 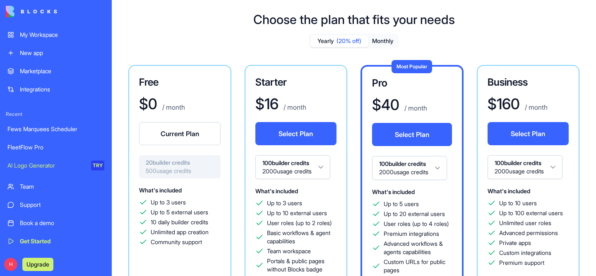 I want to click on div: Get Started, so click(x=62, y=241).